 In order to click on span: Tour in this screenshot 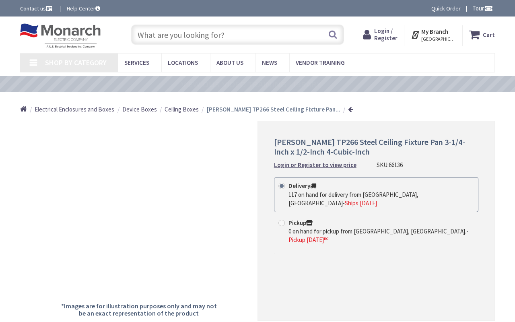, I will do `click(483, 8)`.